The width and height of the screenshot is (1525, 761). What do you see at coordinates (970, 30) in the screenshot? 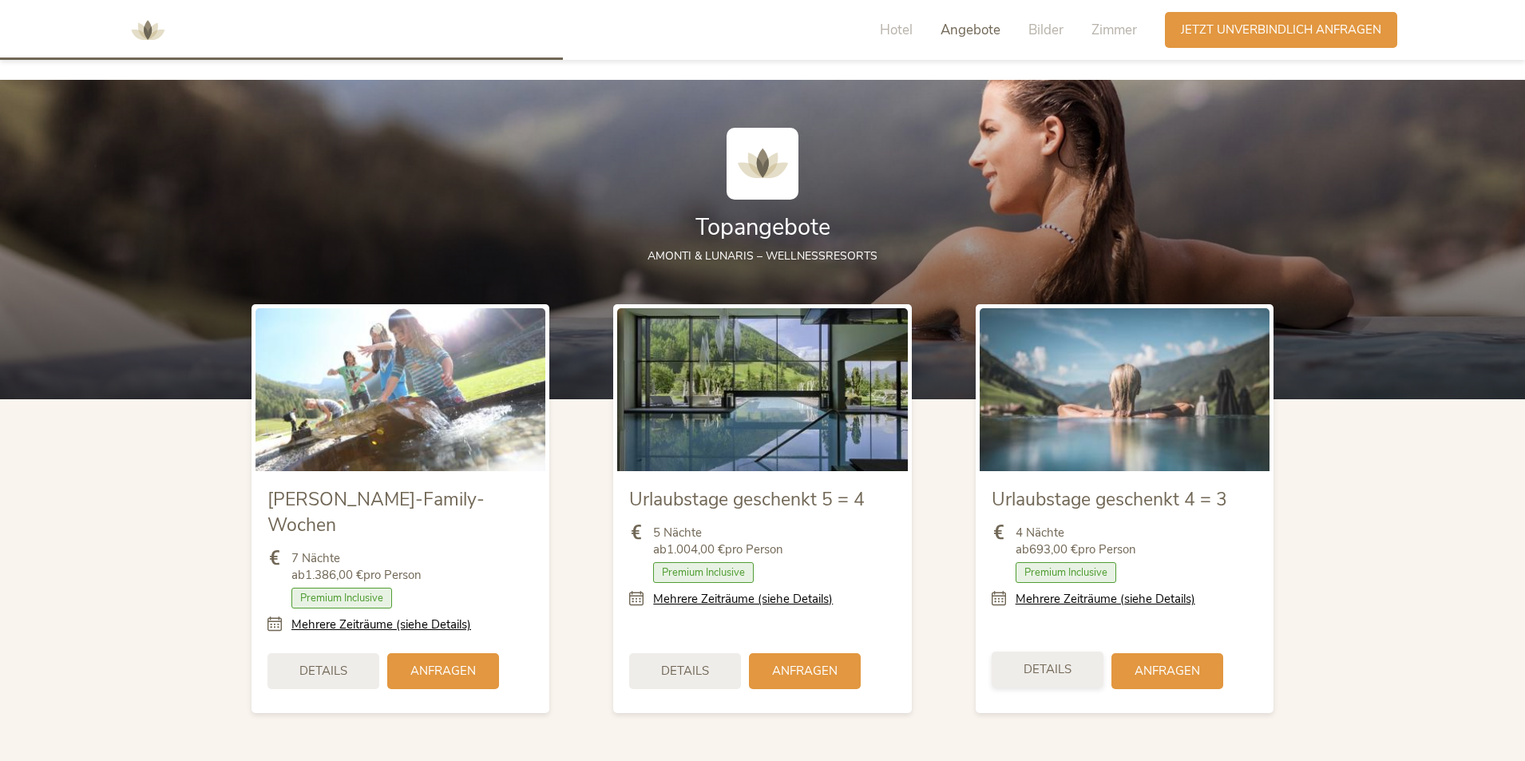
I see `span: Angebote` at bounding box center [970, 30].